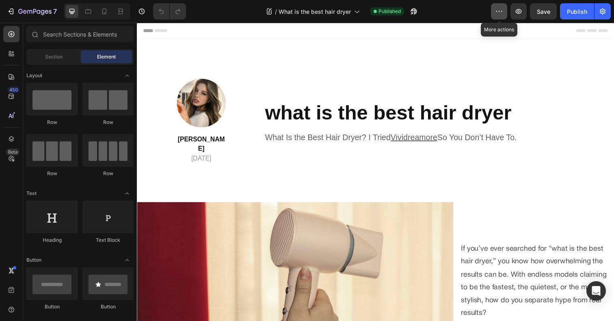 Image resolution: width=614 pixels, height=321 pixels. Describe the element at coordinates (54, 57) in the screenshot. I see `span: Section` at that location.